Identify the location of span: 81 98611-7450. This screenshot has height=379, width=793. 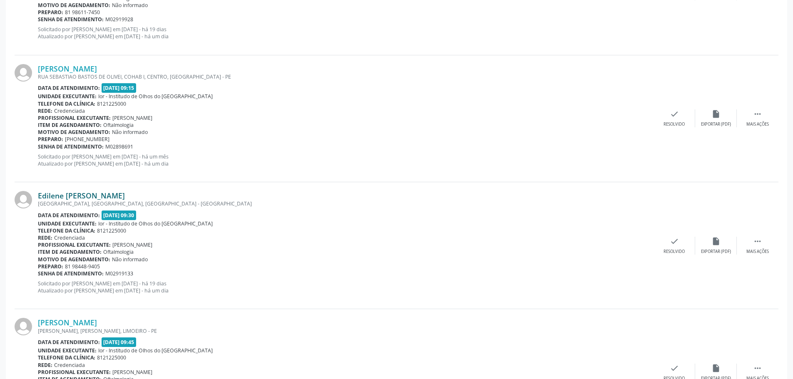
(82, 12).